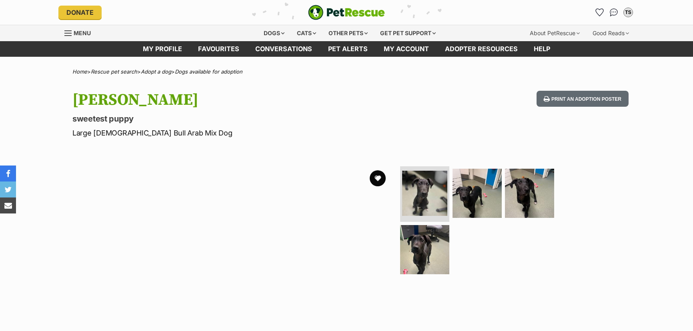 The height and width of the screenshot is (331, 693). Describe the element at coordinates (614, 12) in the screenshot. I see `a: Conversations` at that location.